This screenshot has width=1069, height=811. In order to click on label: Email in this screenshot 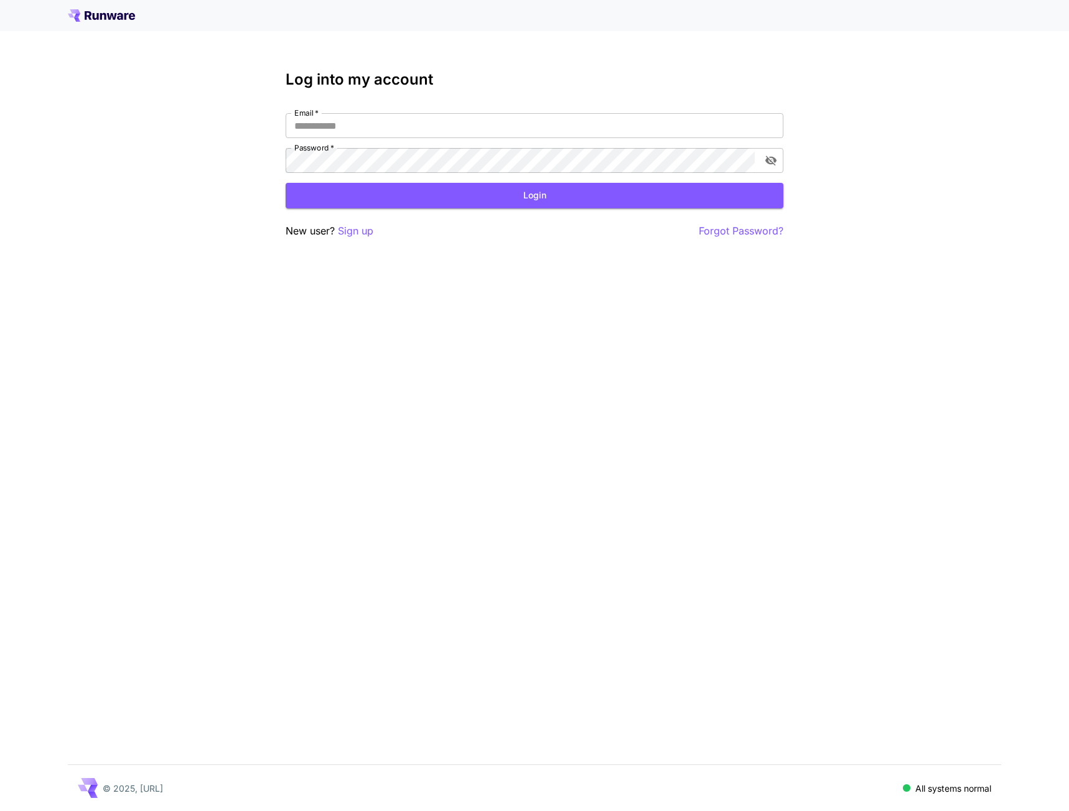, I will do `click(306, 113)`.